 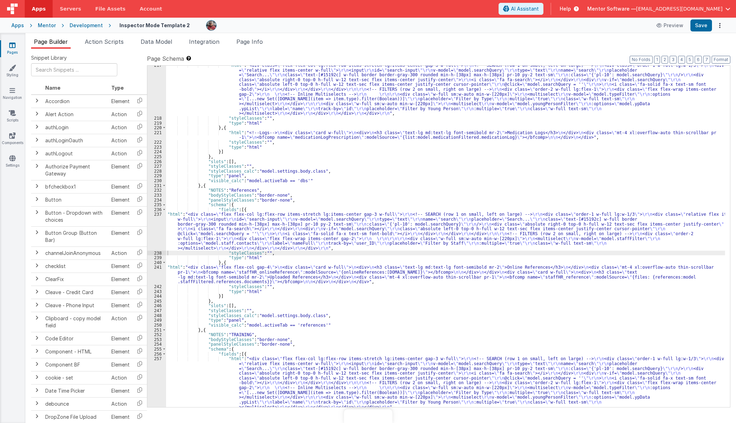 What do you see at coordinates (157, 330) in the screenshot?
I see `div: 251` at bounding box center [157, 330].